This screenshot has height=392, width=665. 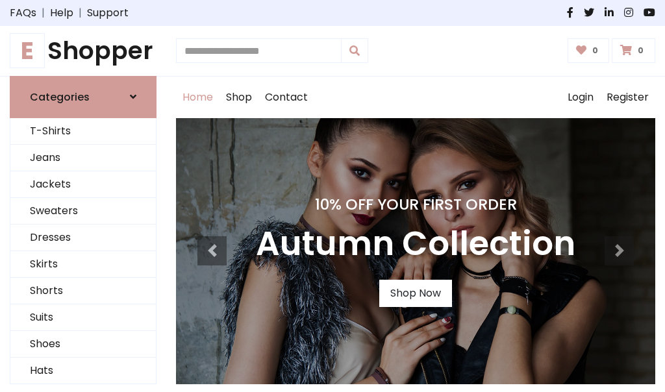 I want to click on a: FAQs, so click(x=23, y=13).